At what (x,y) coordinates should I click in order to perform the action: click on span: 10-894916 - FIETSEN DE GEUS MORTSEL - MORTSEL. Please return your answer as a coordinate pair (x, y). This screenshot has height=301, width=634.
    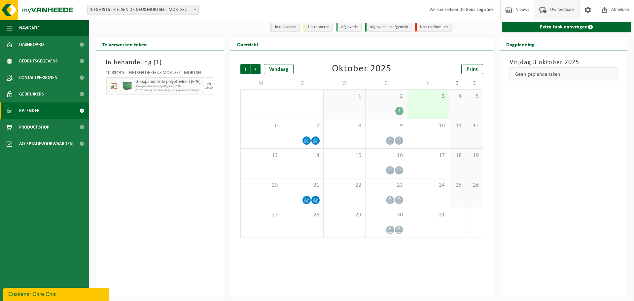
    Looking at the image, I should click on (143, 10).